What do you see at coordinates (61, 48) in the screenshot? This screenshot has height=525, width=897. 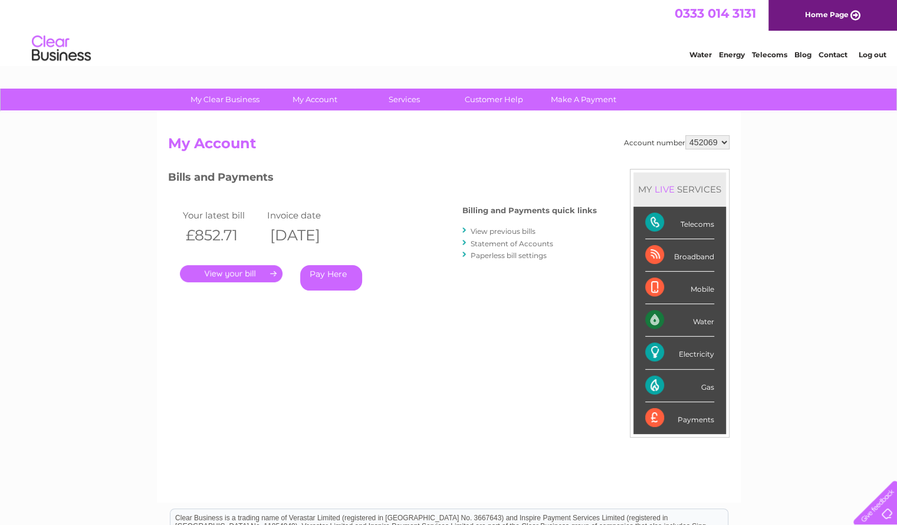 I see `img: logo.png` at bounding box center [61, 48].